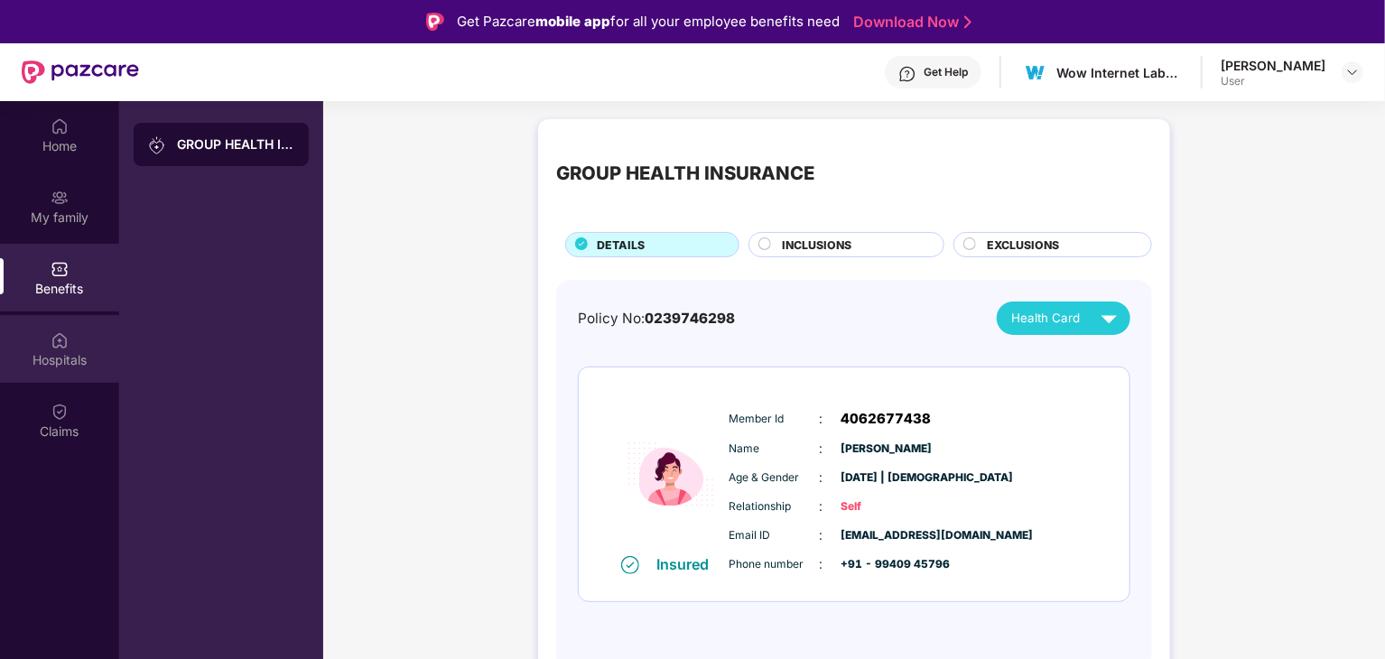 This screenshot has width=1385, height=659. I want to click on span: DETAILS, so click(620, 245).